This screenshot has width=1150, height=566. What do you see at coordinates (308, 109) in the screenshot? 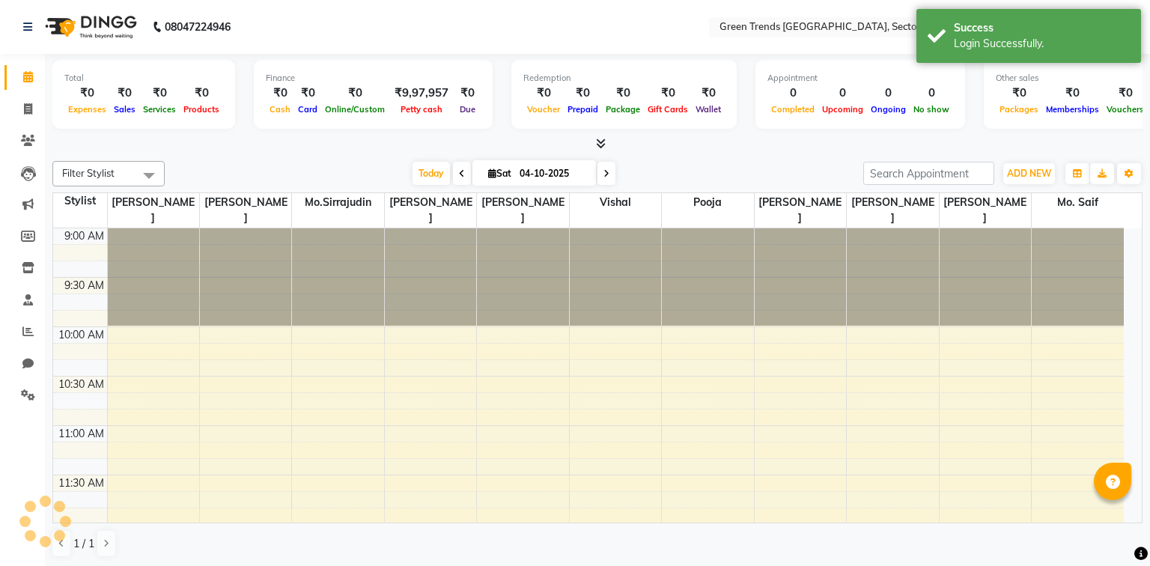
I see `span: Card` at bounding box center [308, 109].